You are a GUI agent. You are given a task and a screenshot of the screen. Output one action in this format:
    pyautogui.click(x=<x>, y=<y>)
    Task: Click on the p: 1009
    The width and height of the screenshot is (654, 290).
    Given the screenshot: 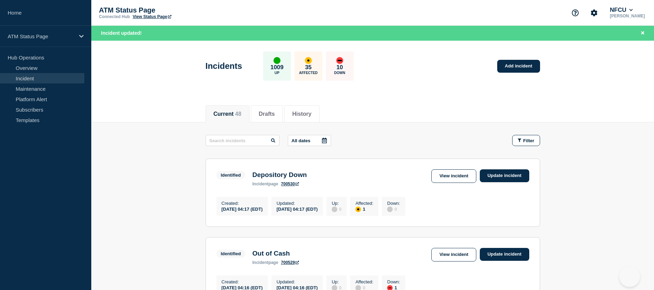 What is the action you would take?
    pyautogui.click(x=277, y=68)
    